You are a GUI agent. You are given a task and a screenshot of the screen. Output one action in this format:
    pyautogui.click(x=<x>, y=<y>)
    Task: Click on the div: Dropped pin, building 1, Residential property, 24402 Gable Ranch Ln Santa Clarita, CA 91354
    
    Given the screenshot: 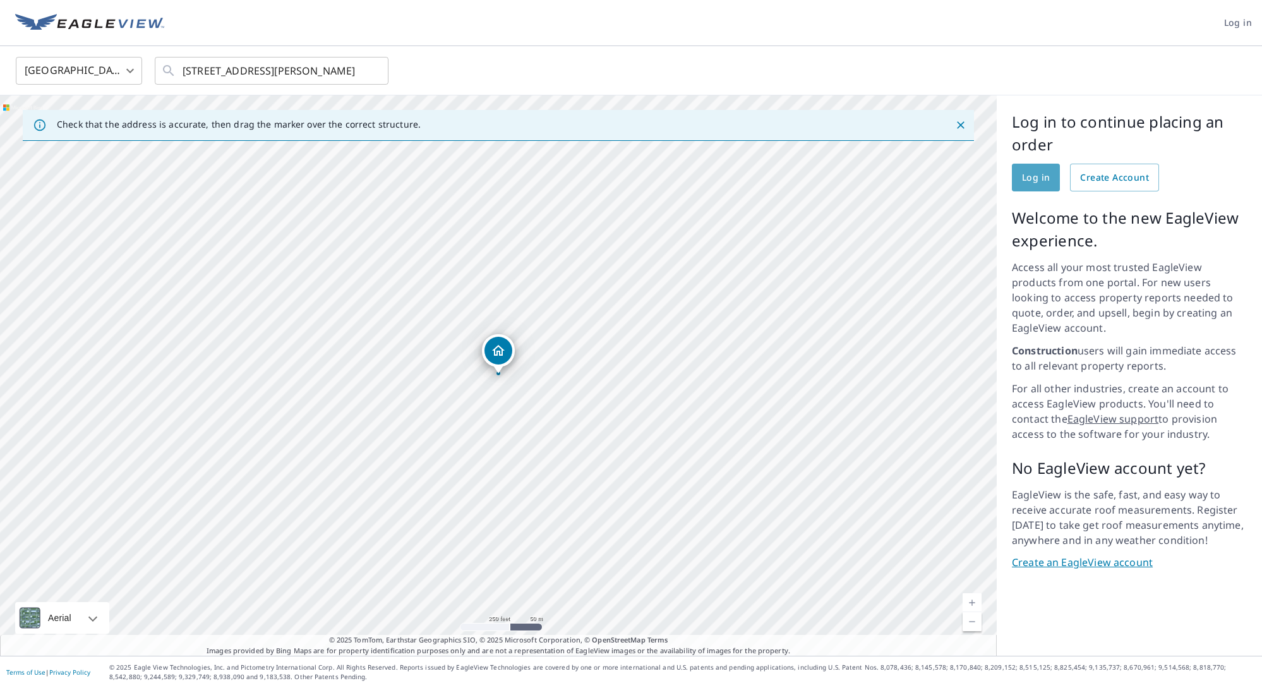 What is the action you would take?
    pyautogui.click(x=498, y=354)
    